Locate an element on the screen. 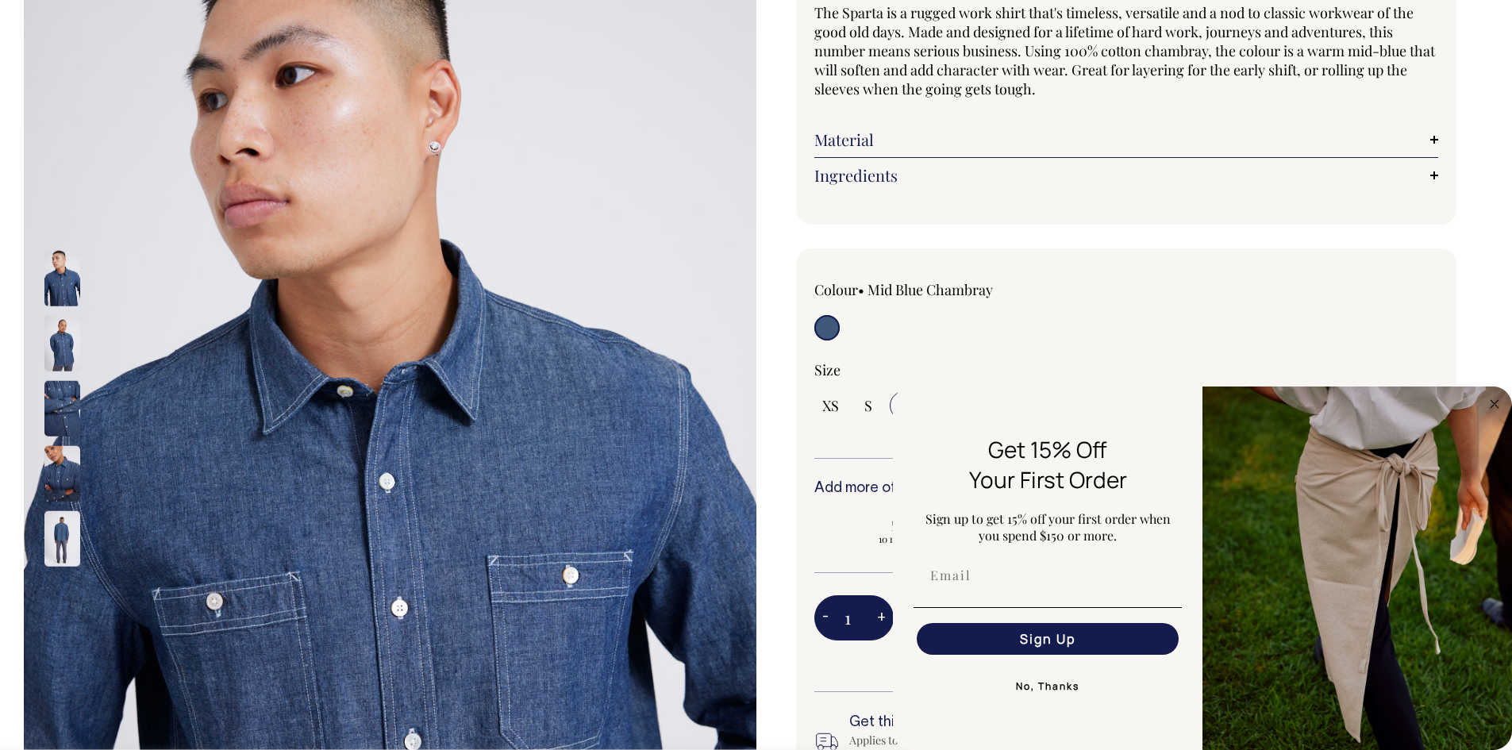  div: Colour is located at coordinates (939, 290).